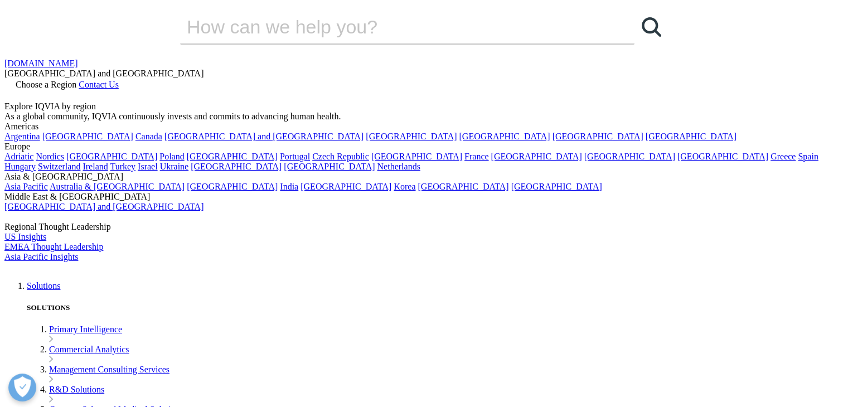  Describe the element at coordinates (76, 389) in the screenshot. I see `a: R&D Solutions` at that location.